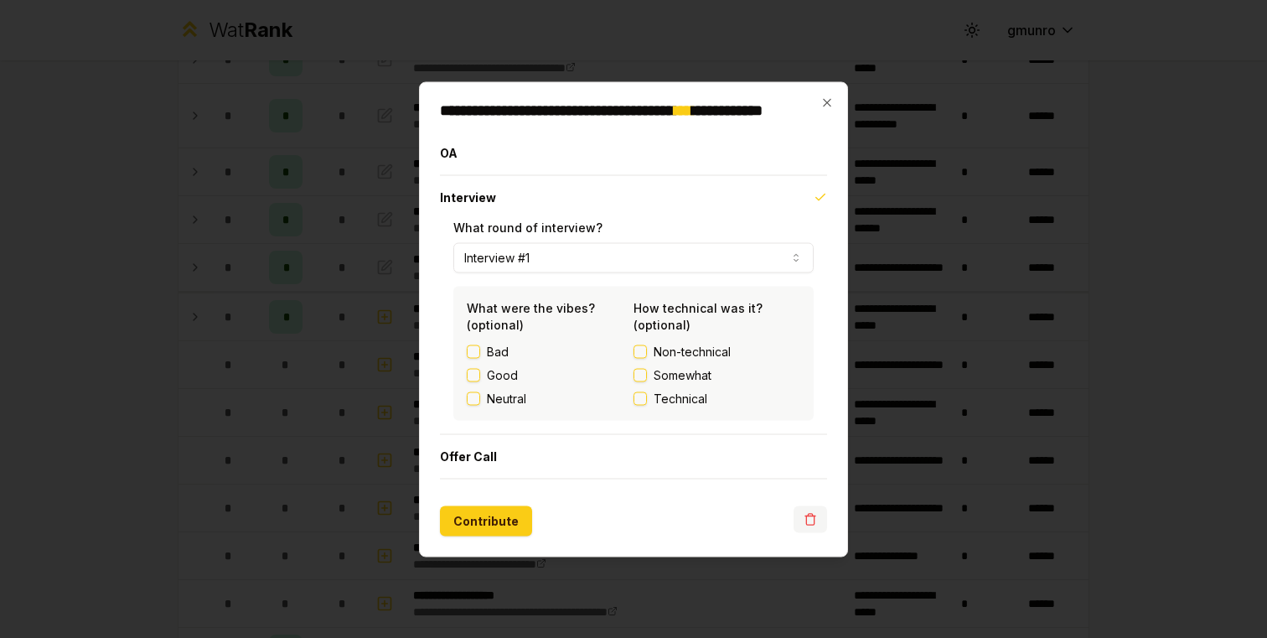 The height and width of the screenshot is (638, 1267). I want to click on button: Contribute, so click(486, 520).